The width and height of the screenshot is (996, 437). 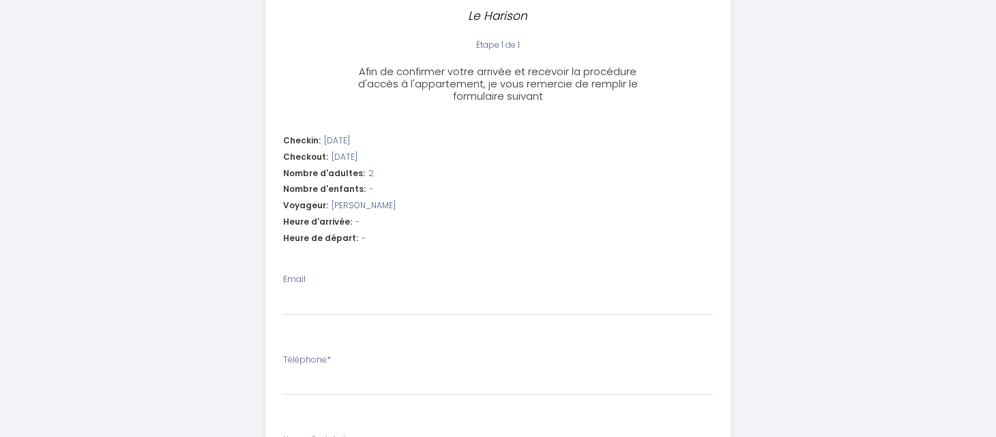 I want to click on label: Téléphone, so click(x=307, y=360).